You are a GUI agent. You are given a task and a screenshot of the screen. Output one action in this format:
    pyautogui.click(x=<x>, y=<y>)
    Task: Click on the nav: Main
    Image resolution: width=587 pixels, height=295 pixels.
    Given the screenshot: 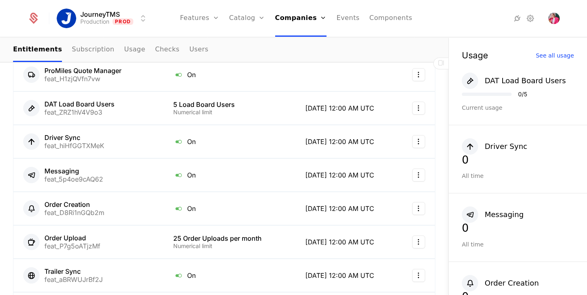 What is the action you would take?
    pyautogui.click(x=224, y=50)
    